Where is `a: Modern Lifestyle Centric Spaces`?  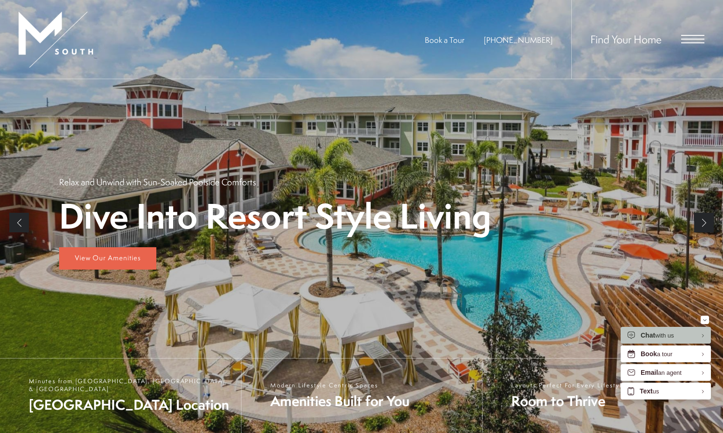 a: Modern Lifestyle Centric Spaces is located at coordinates (362, 396).